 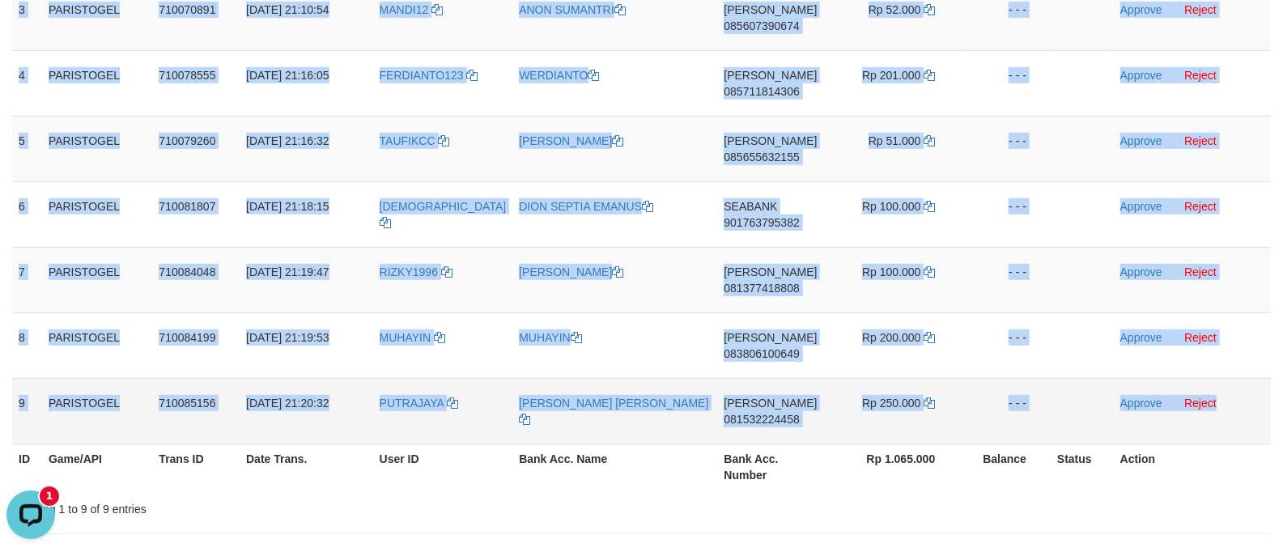 I want to click on a: ANON SUMANTRI, so click(x=572, y=10).